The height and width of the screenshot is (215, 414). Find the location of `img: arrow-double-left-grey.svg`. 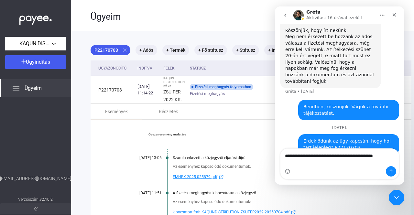

img: arrow-double-left-grey.svg is located at coordinates (36, 209).